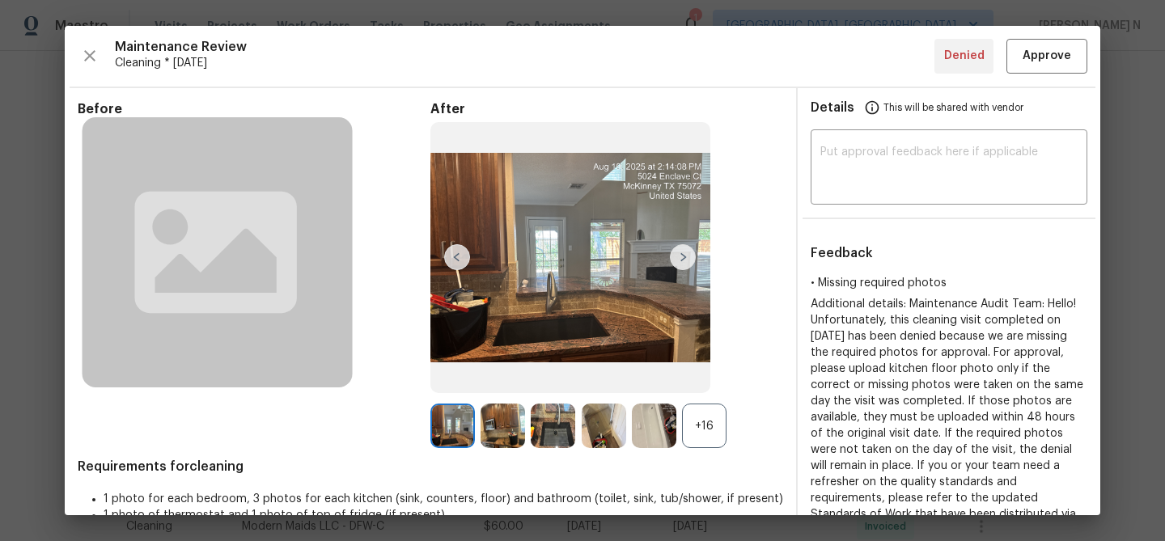 Image resolution: width=1165 pixels, height=541 pixels. Describe the element at coordinates (254, 109) in the screenshot. I see `span: Before` at that location.